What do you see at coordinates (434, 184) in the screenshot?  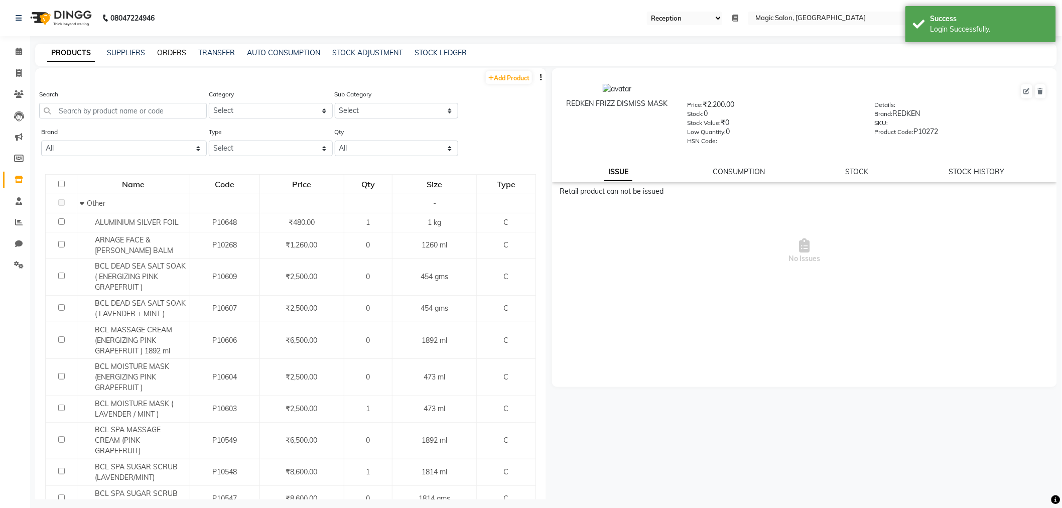 I see `div: Size` at bounding box center [434, 184].